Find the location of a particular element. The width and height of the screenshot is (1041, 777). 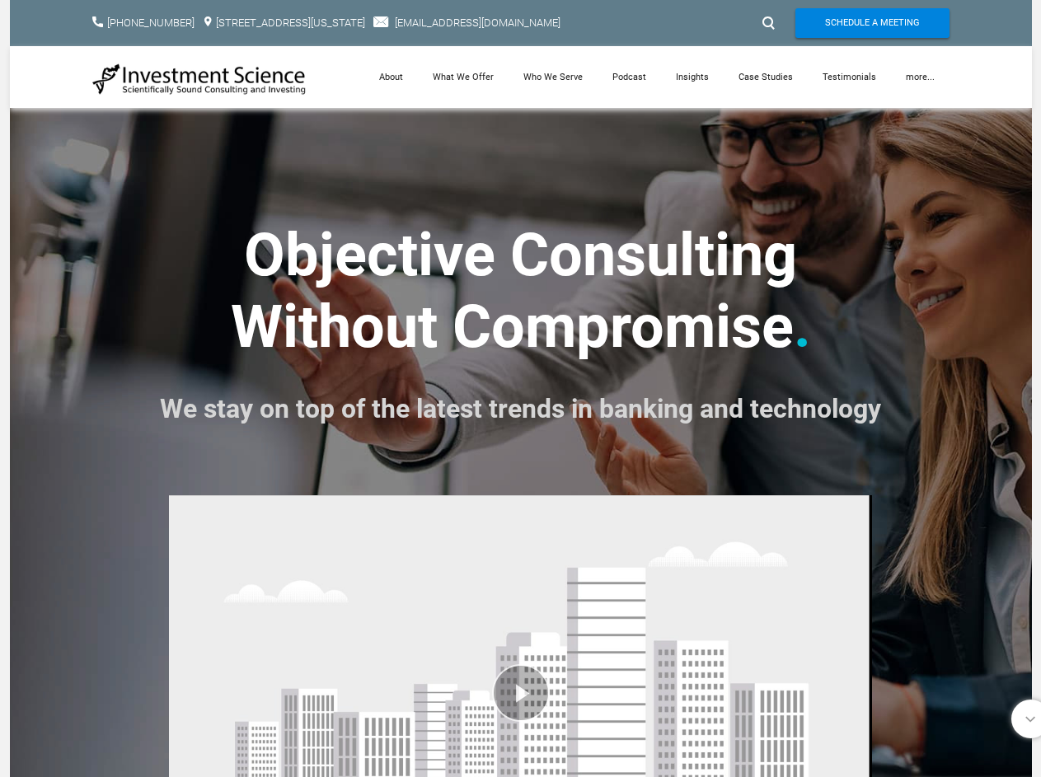

a: Case Studies is located at coordinates (766, 77).